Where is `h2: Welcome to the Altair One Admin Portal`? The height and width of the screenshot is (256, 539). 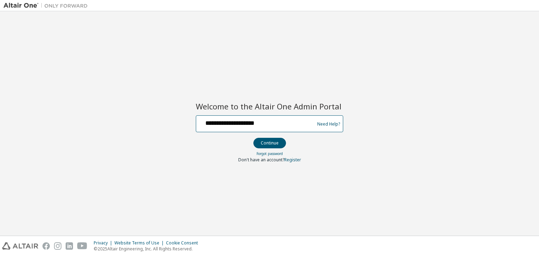
h2: Welcome to the Altair One Admin Portal is located at coordinates (269, 106).